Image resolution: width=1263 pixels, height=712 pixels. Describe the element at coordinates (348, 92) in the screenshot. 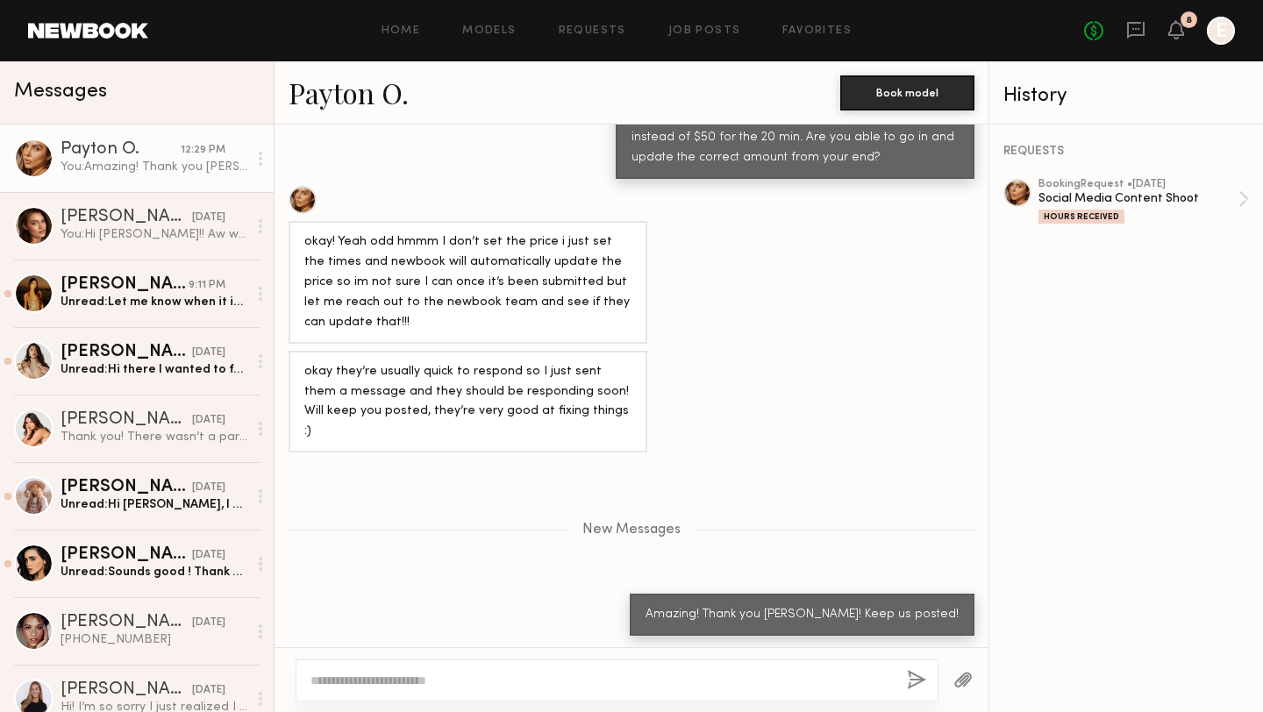

I see `a: Payton O.` at that location.